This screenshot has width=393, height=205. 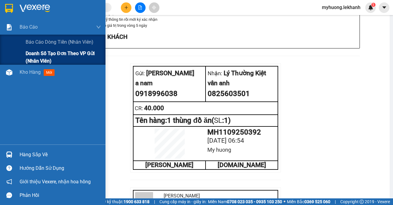 I want to click on img: logo-vxr, so click(x=9, y=8).